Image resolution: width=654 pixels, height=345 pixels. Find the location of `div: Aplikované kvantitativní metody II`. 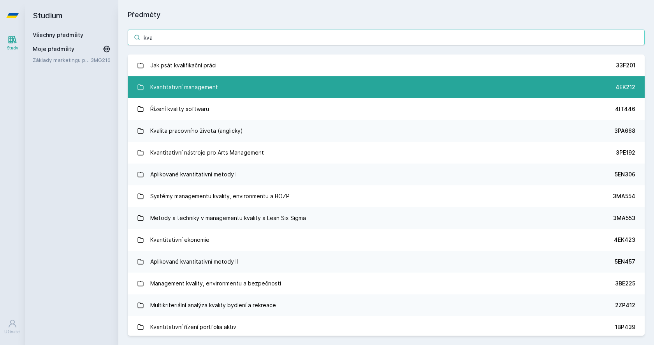

div: Aplikované kvantitativní metody II is located at coordinates (194, 262).